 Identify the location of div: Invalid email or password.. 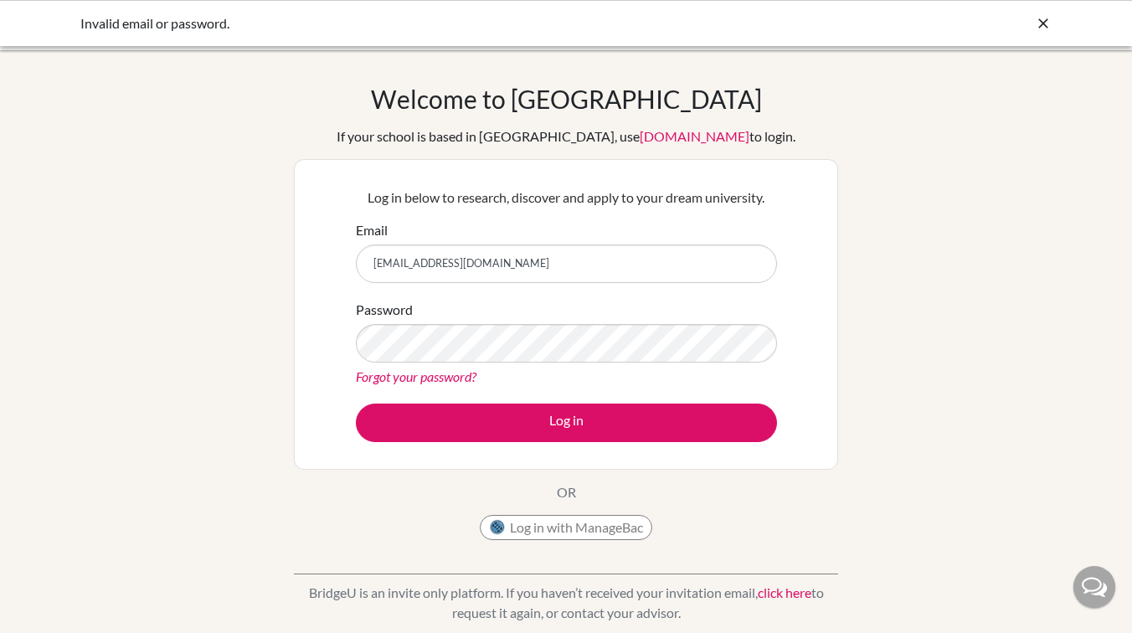
(440, 23).